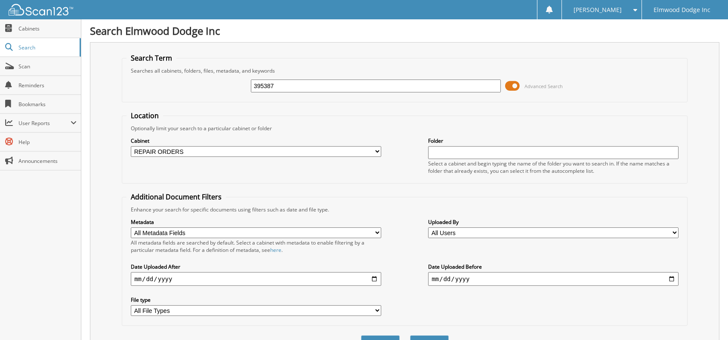  What do you see at coordinates (256, 141) in the screenshot?
I see `label: Cabinet` at bounding box center [256, 141].